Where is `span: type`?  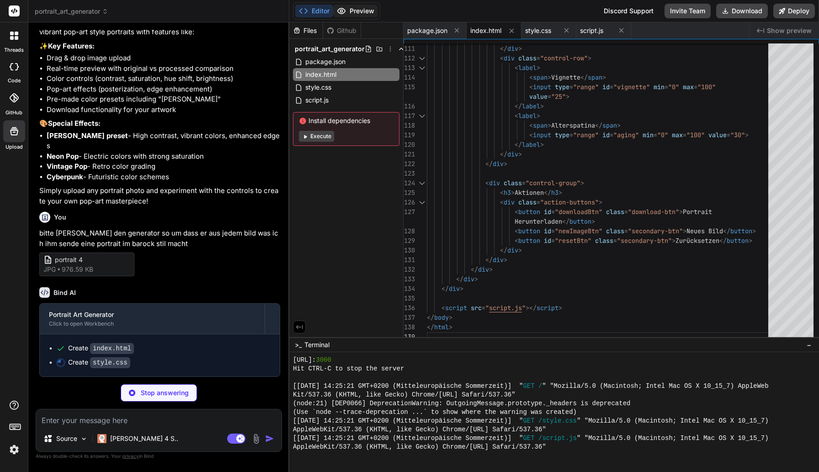
span: type is located at coordinates (562, 87).